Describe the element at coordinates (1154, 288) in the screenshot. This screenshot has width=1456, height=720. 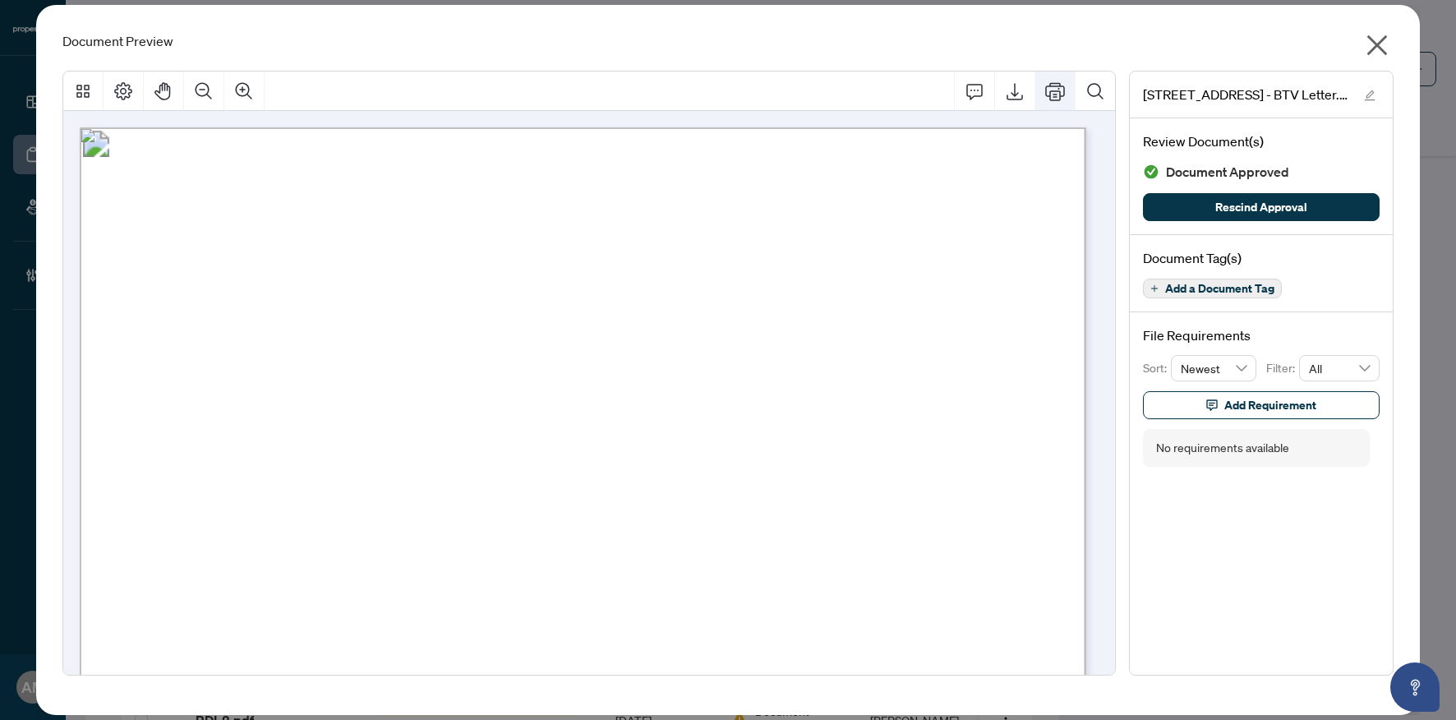
I see `span: plus` at that location.